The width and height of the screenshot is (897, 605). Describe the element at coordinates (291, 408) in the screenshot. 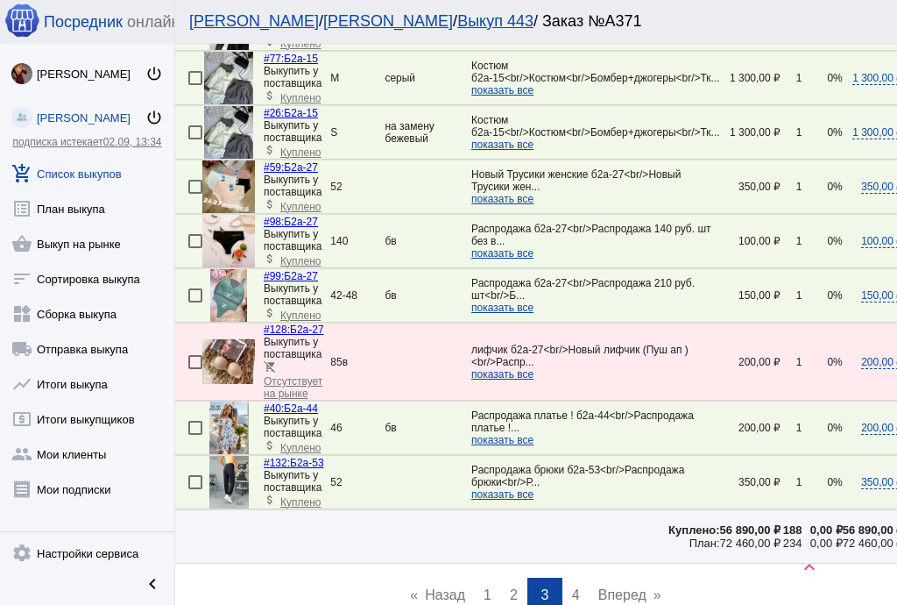

I see `a: #40:Б2а-44` at that location.